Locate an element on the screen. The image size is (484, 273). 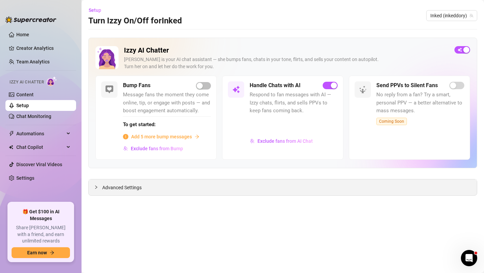
span: Coming Soon is located at coordinates (392, 122).